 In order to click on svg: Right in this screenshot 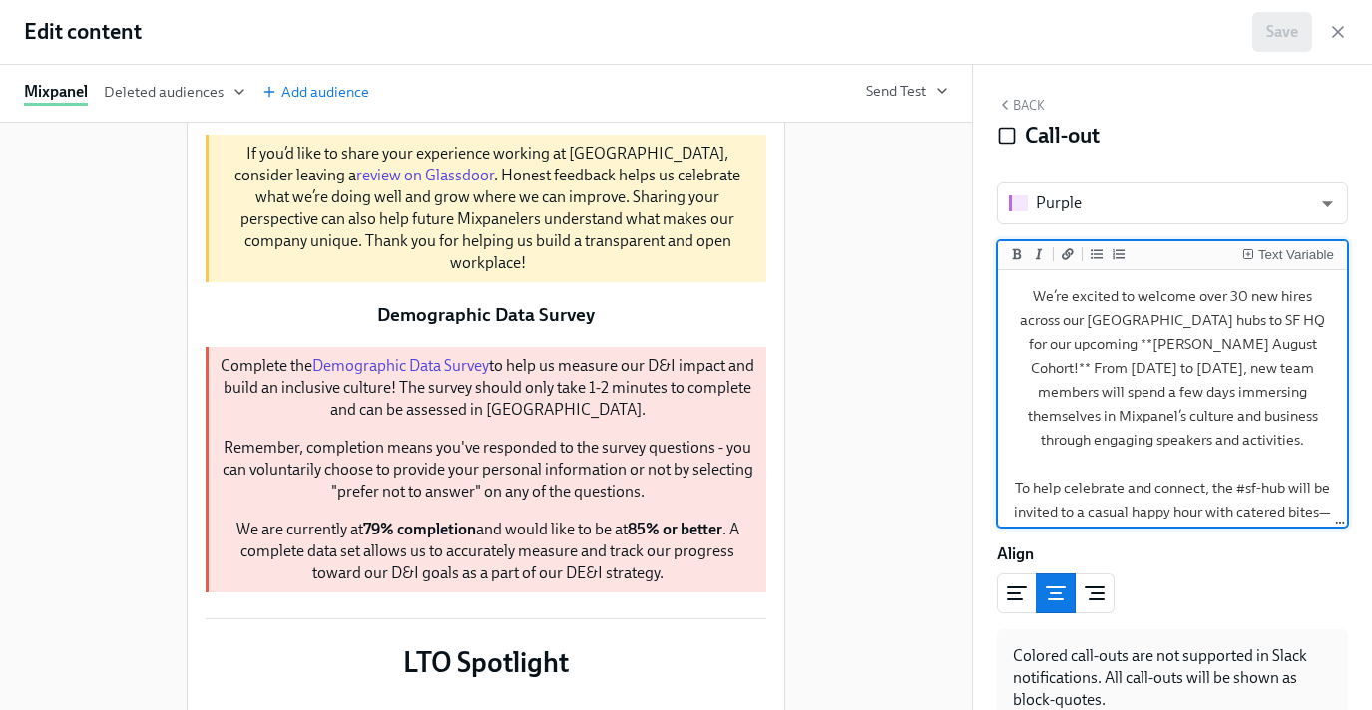, I will do `click(1094, 594)`.